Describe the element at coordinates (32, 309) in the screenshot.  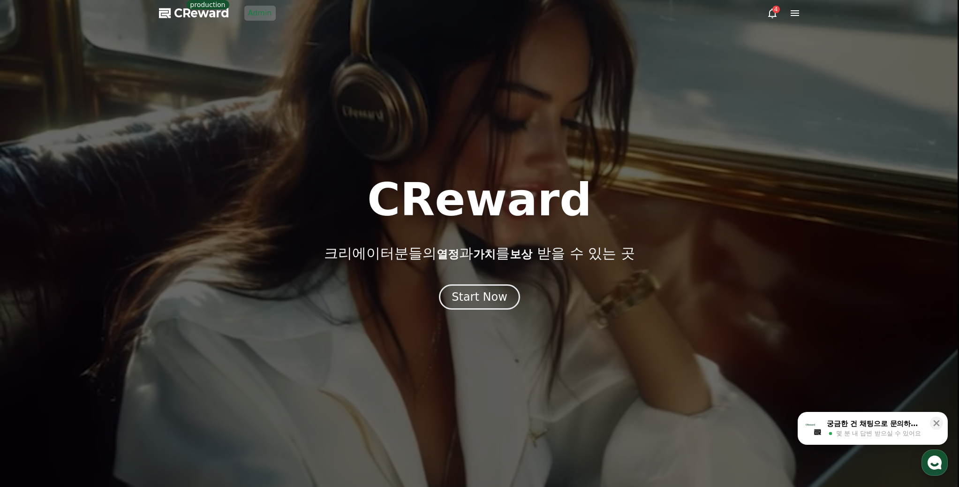
I see `a: 홈` at that location.